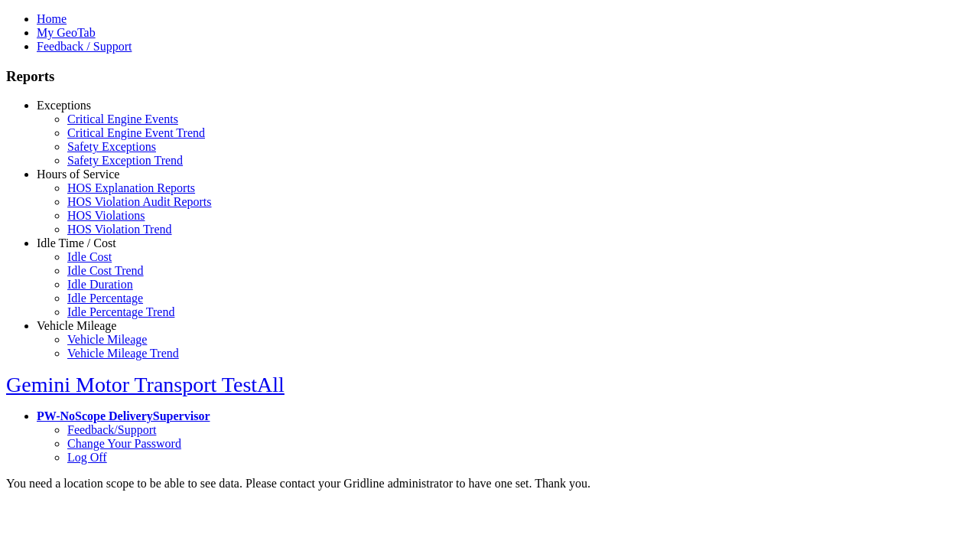 The width and height of the screenshot is (979, 551). Describe the element at coordinates (136, 132) in the screenshot. I see `a: Critical Engine Event Trend` at that location.